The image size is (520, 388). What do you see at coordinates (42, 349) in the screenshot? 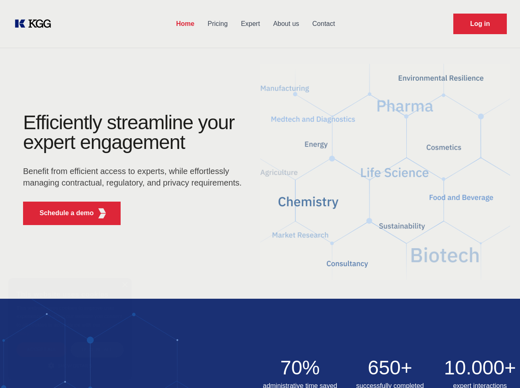
I see `div: Accept all` at bounding box center [42, 349].